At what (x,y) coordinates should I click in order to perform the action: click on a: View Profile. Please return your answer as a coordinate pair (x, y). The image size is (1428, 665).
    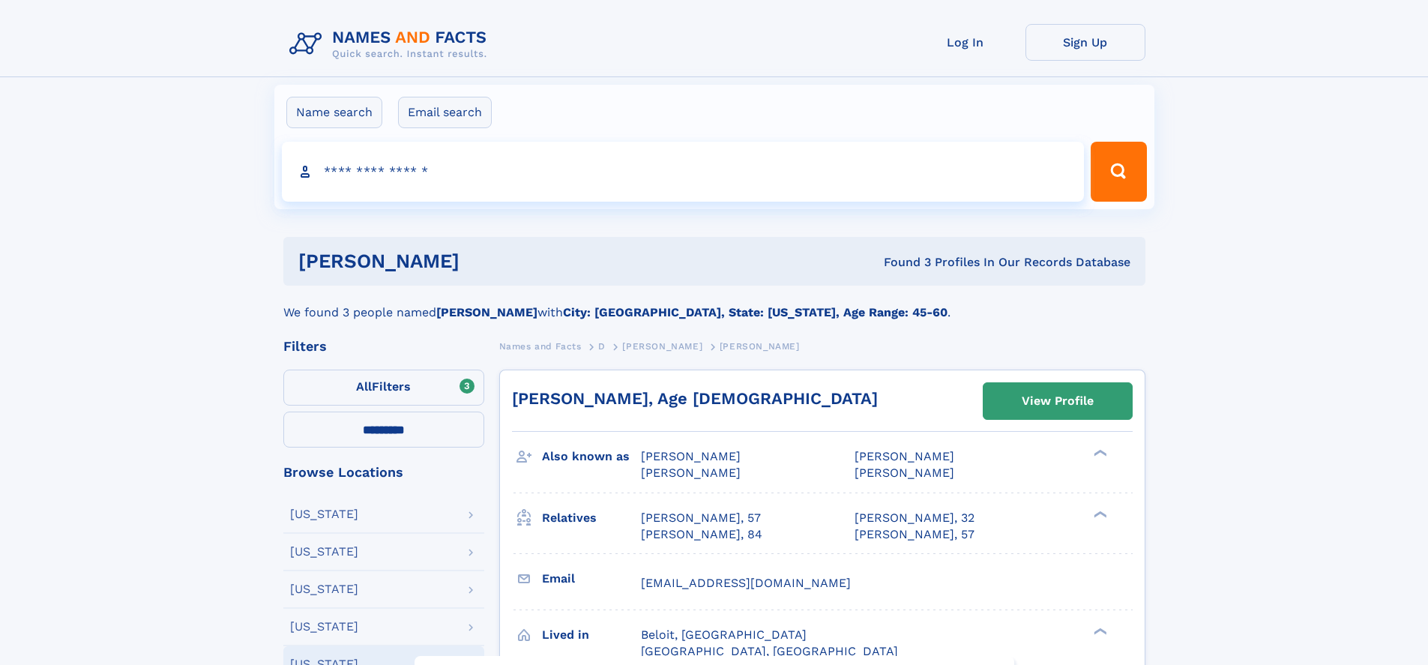
    Looking at the image, I should click on (1058, 401).